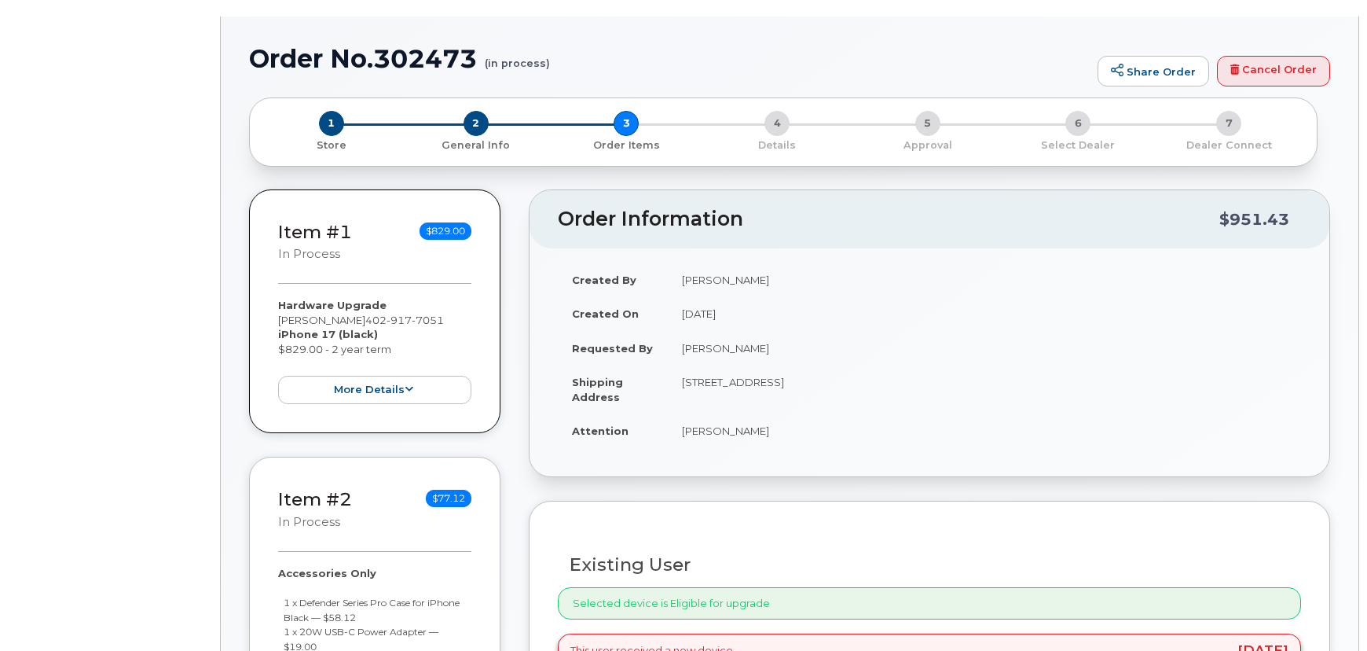 This screenshot has width=1367, height=651. What do you see at coordinates (517, 57) in the screenshot?
I see `small: (in process)` at bounding box center [517, 57].